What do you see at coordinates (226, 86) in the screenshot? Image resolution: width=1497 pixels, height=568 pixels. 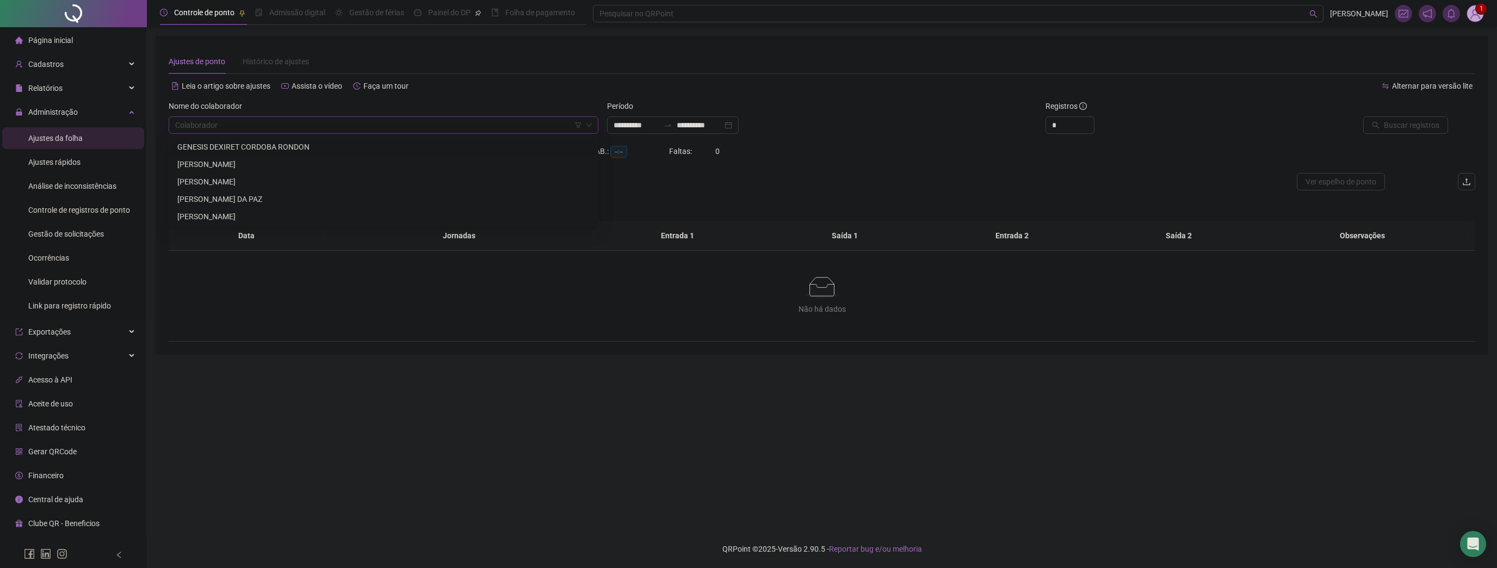 I see `span: Leia o artigo sobre ajustes` at bounding box center [226, 86].